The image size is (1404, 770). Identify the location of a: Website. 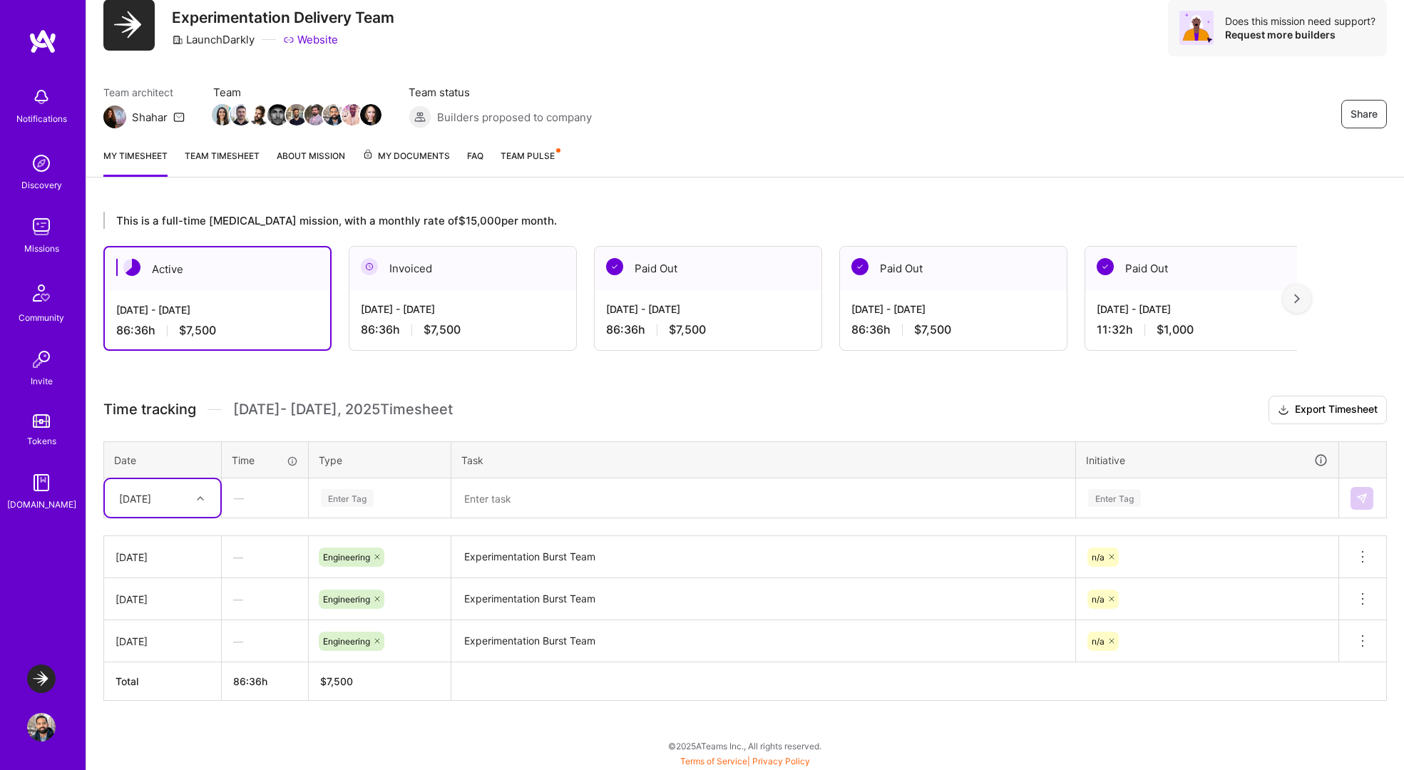
(310, 39).